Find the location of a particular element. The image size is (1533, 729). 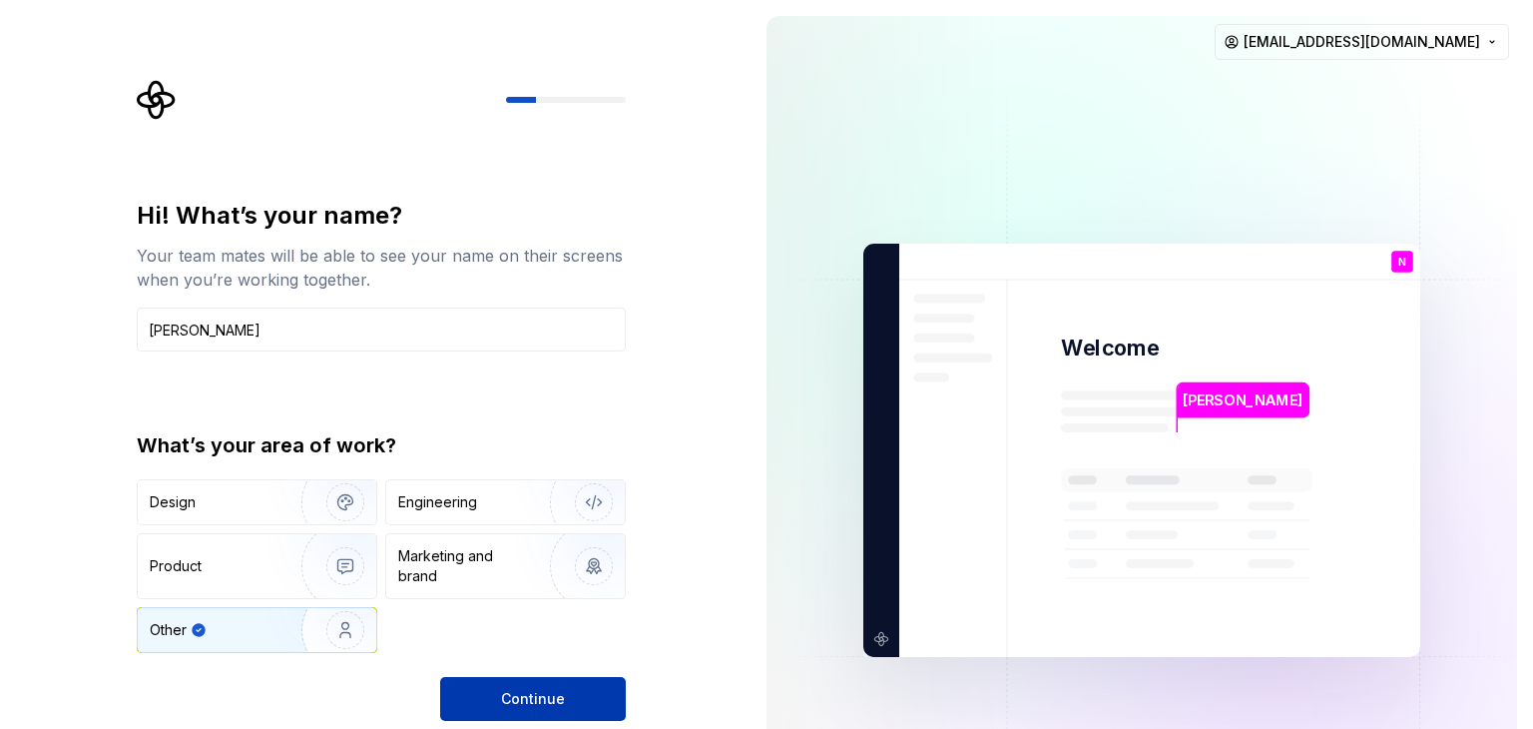

div: Design is located at coordinates (173, 502).